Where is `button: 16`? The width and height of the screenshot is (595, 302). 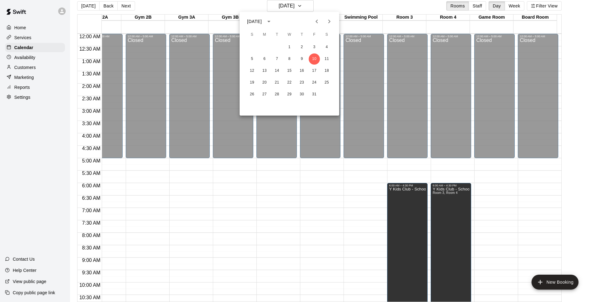 button: 16 is located at coordinates (302, 71).